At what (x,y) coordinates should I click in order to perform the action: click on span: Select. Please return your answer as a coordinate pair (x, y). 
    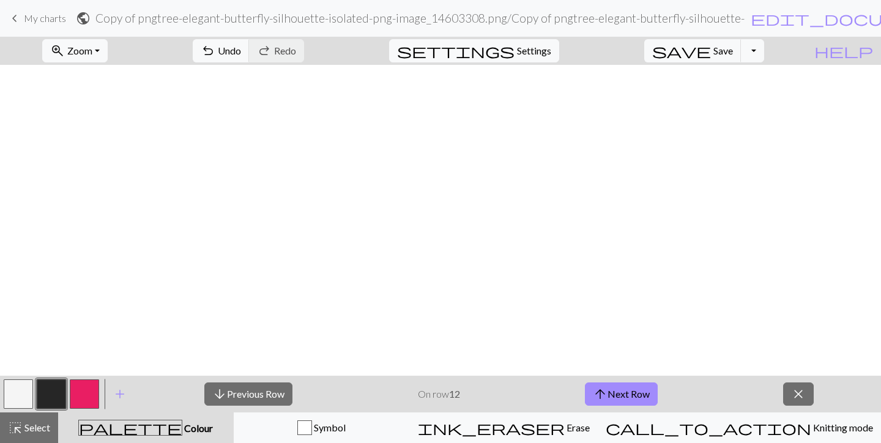
    Looking at the image, I should click on (36, 427).